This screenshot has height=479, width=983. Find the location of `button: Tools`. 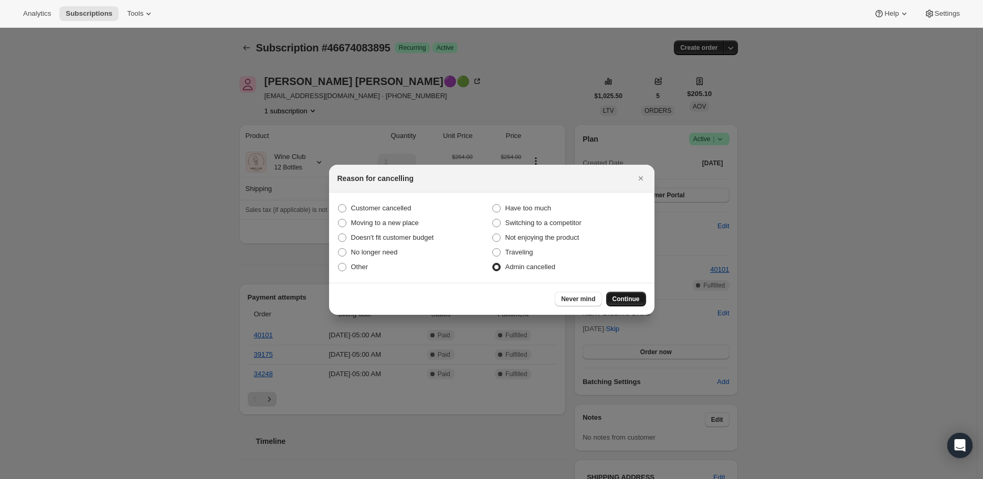

button: Tools is located at coordinates (140, 14).